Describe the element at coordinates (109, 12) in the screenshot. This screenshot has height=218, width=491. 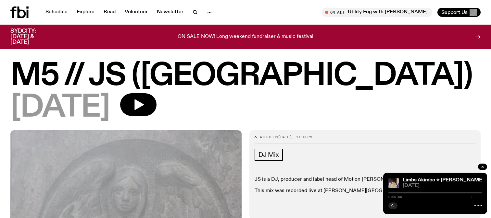
I see `a: Read` at that location.